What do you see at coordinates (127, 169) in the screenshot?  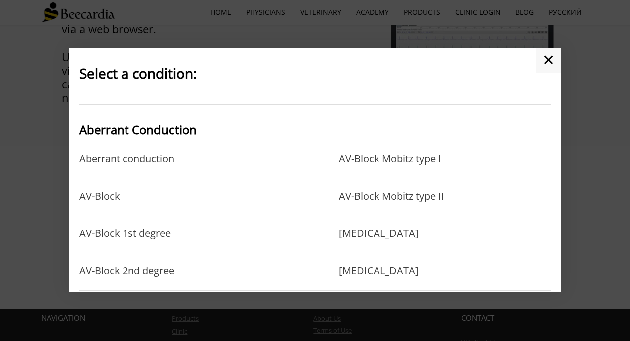 I see `a: Aberrant conduction` at bounding box center [127, 169].